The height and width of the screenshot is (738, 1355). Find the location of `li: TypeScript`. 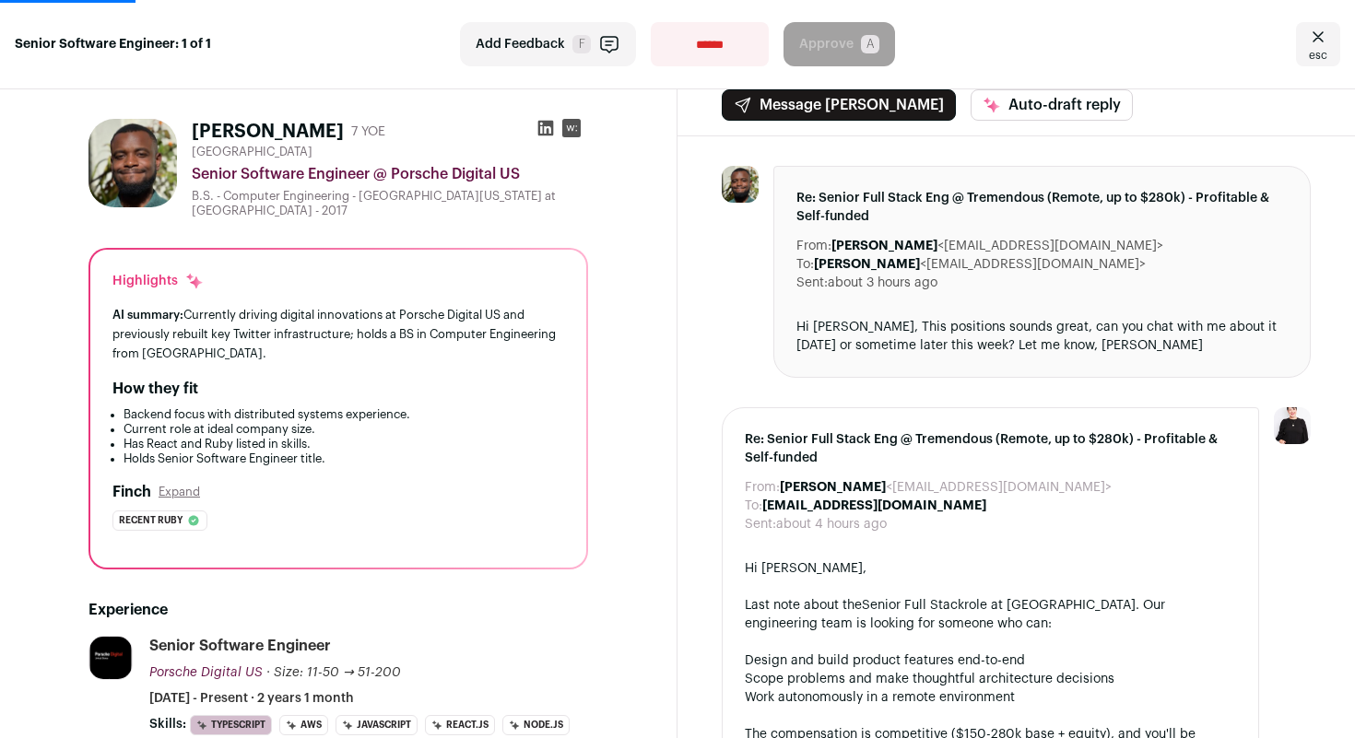

li: TypeScript is located at coordinates (230, 726).